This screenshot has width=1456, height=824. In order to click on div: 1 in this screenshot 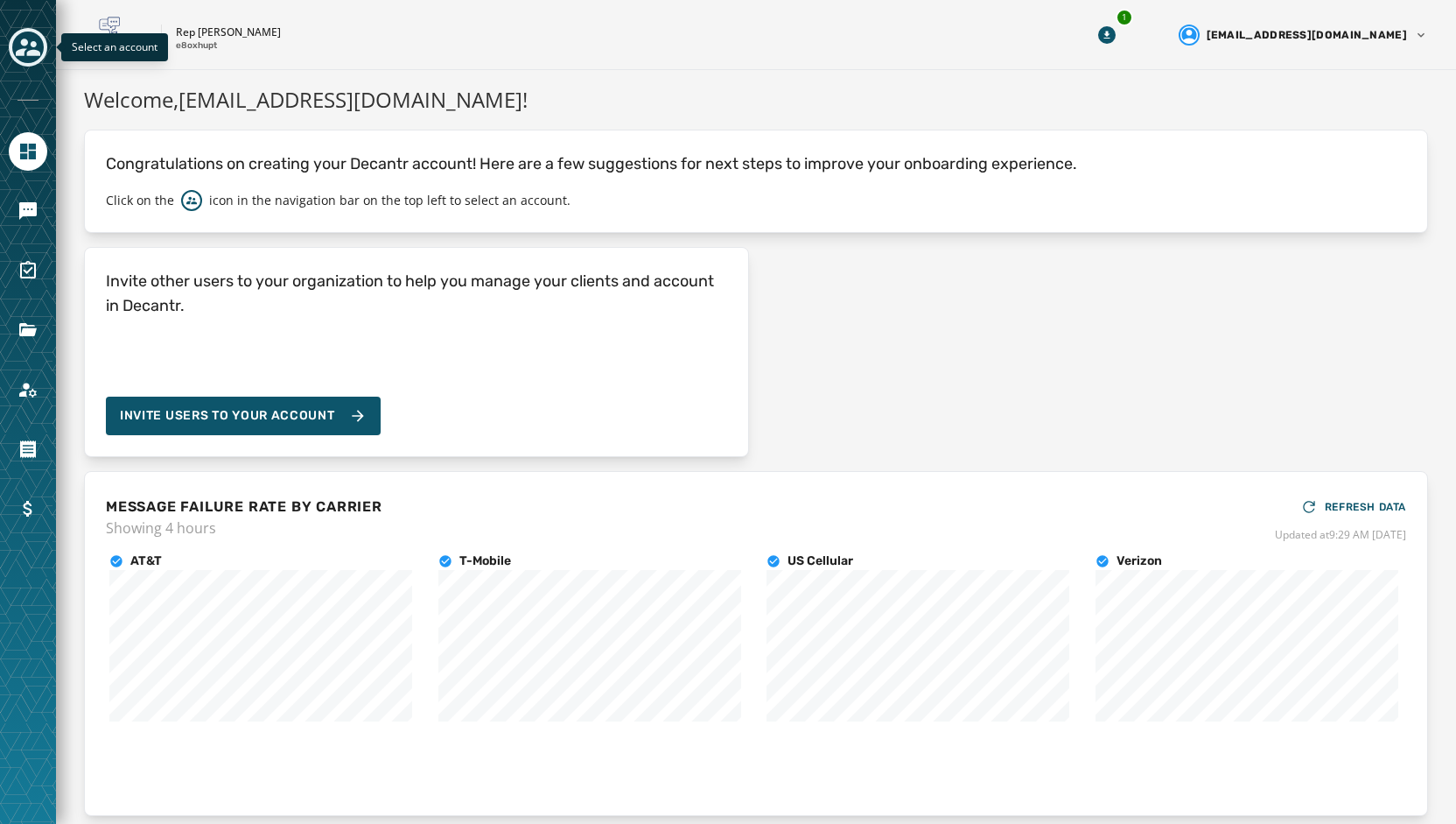, I will do `click(1124, 18)`.